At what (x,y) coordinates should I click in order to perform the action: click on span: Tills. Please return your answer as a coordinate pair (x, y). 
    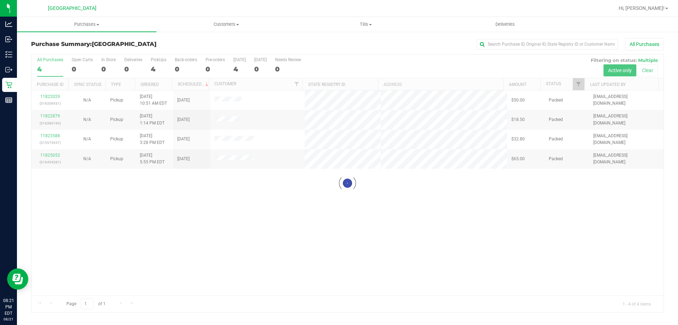
    Looking at the image, I should click on (366, 24).